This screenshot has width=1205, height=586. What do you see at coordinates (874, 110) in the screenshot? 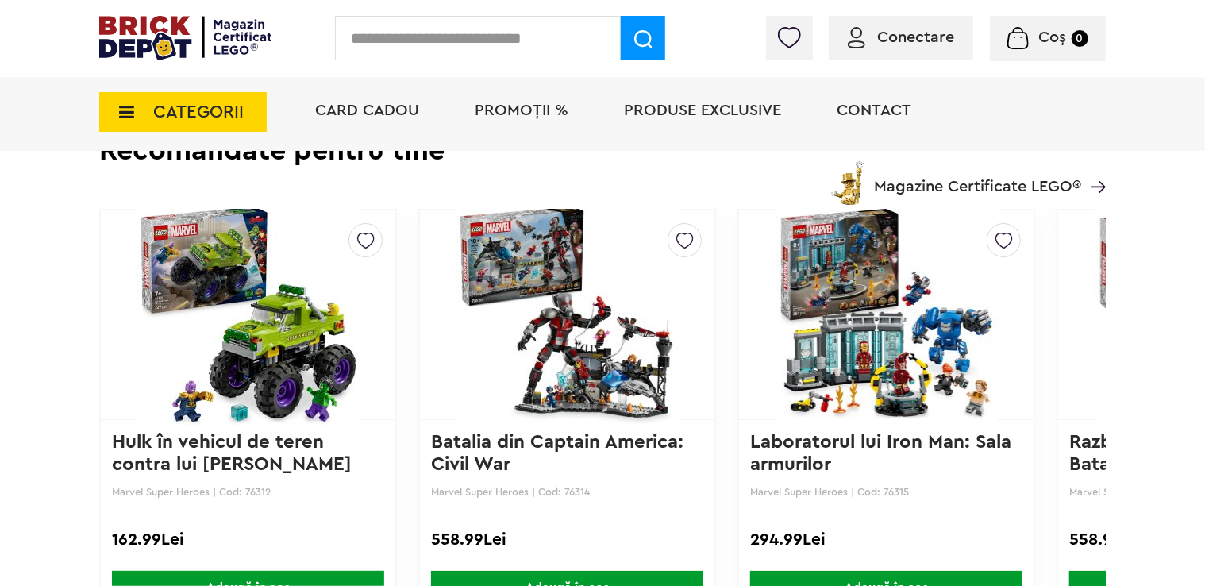
I see `span: Contact` at bounding box center [874, 110].